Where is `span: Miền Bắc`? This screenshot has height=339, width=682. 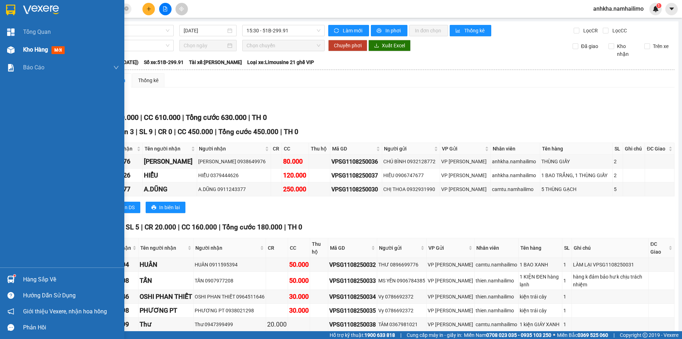
span: Miền Bắc is located at coordinates (583, 335).